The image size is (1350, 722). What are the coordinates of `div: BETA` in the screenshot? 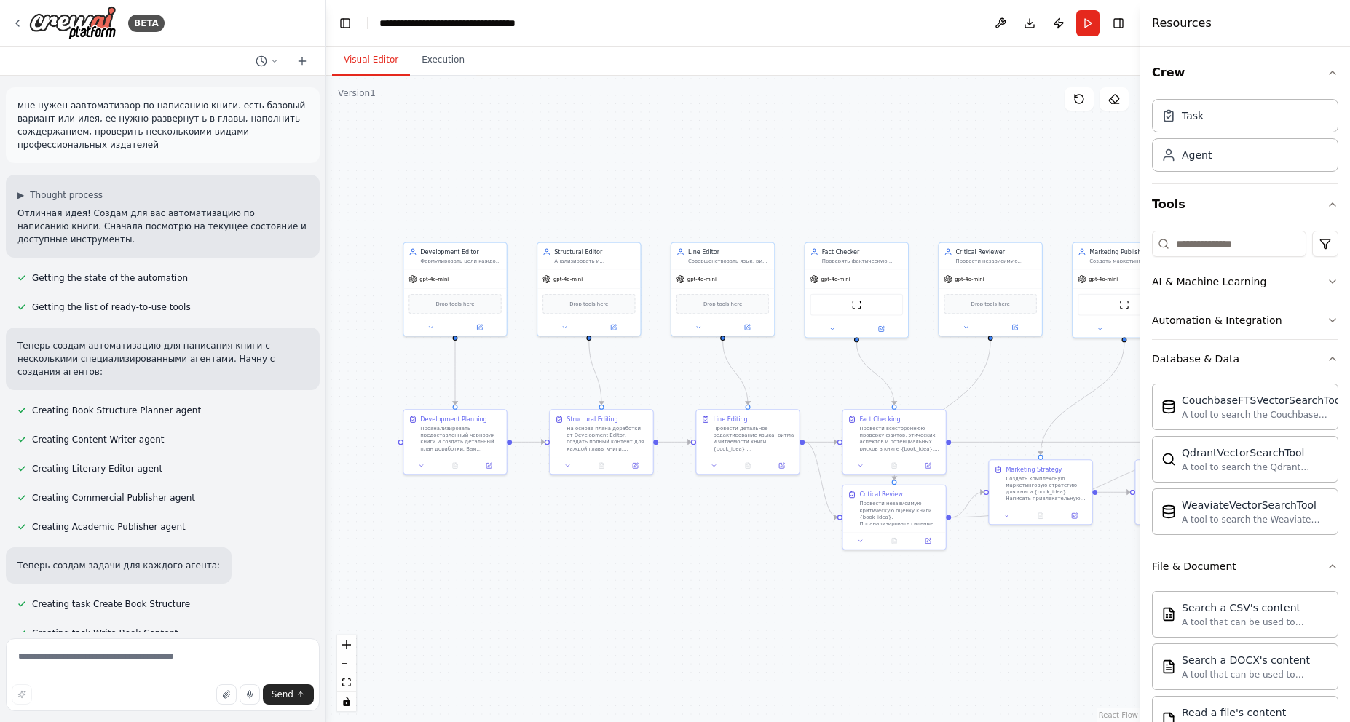 It's located at (146, 23).